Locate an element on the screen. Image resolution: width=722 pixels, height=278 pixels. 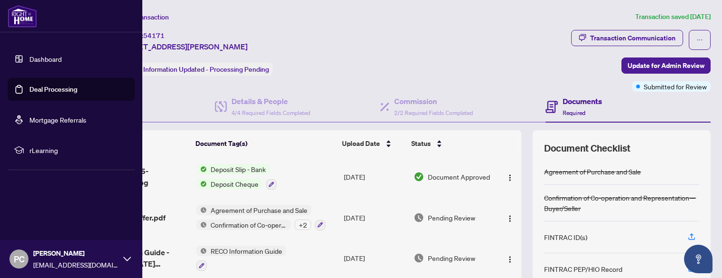
span: Deposit Slip - Bank is located at coordinates (238, 169).